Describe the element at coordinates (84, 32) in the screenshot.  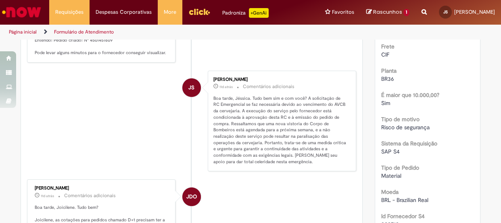
I see `a: Formulário de Atendimento` at that location.